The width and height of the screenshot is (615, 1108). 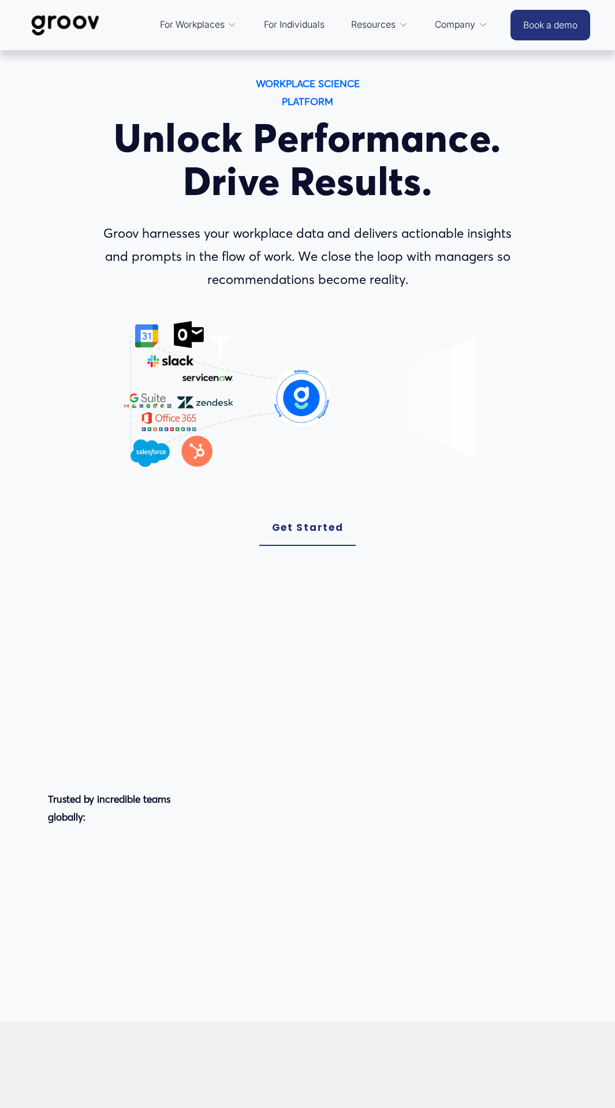 I want to click on span: Company, so click(x=455, y=25).